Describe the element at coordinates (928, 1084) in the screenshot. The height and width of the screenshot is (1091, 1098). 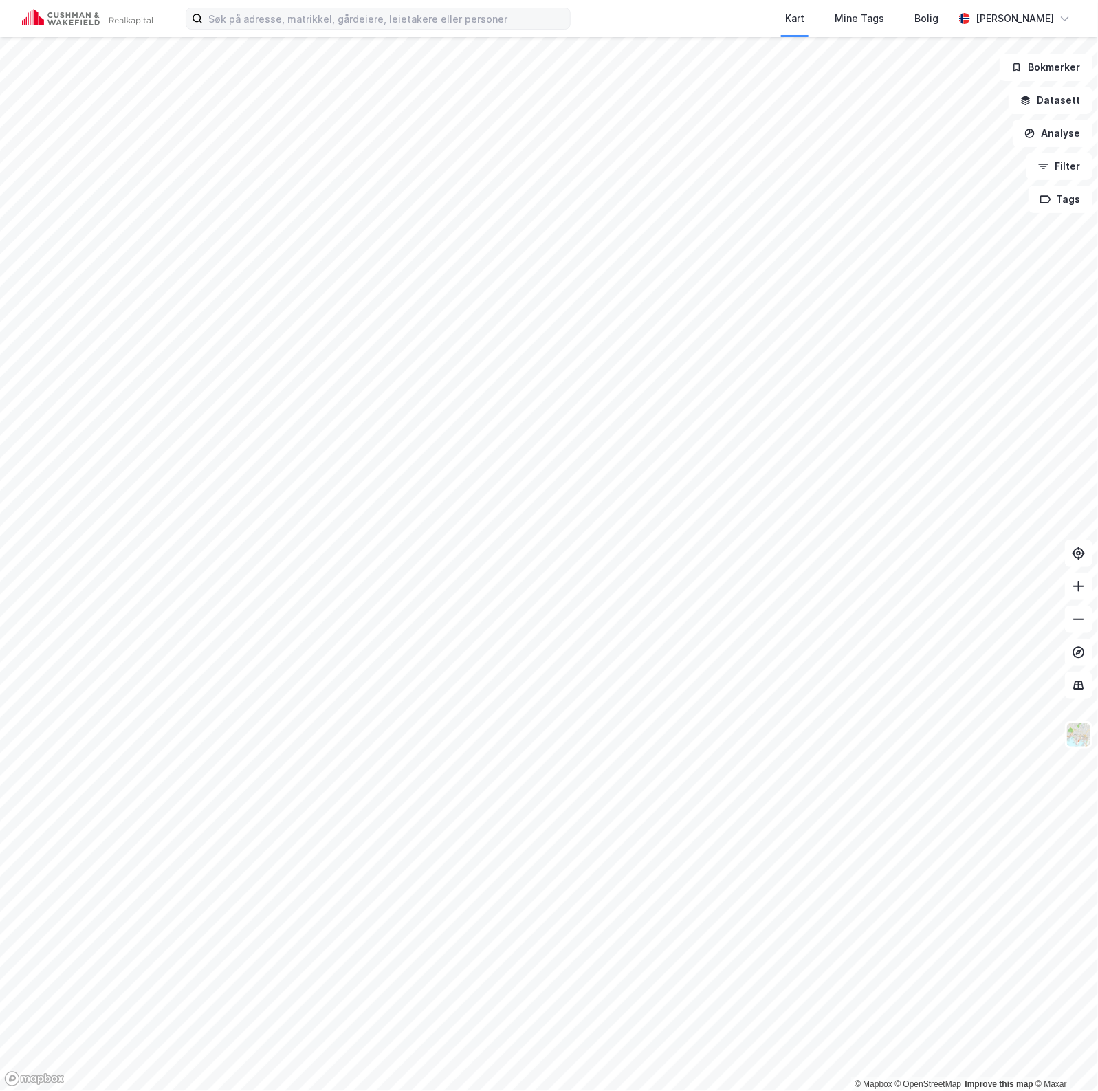
I see `a: OpenStreetMap` at that location.